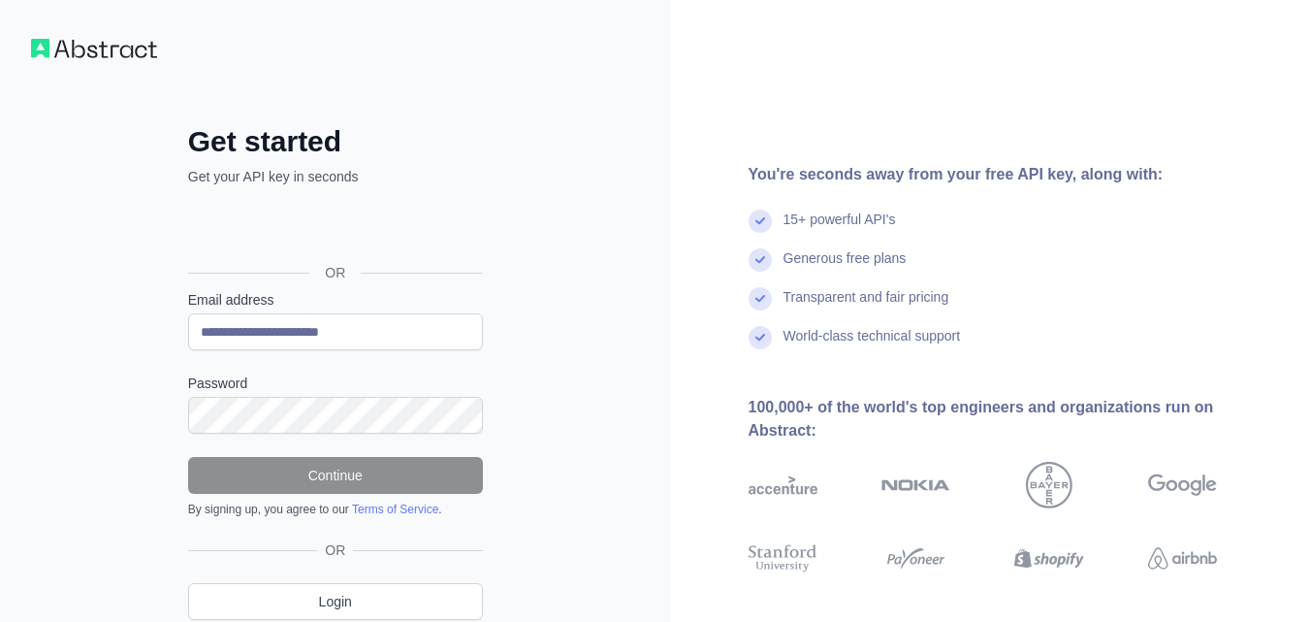 This screenshot has width=1310, height=622. Describe the element at coordinates (866, 307) in the screenshot. I see `div: Transparent and fair pricing` at that location.